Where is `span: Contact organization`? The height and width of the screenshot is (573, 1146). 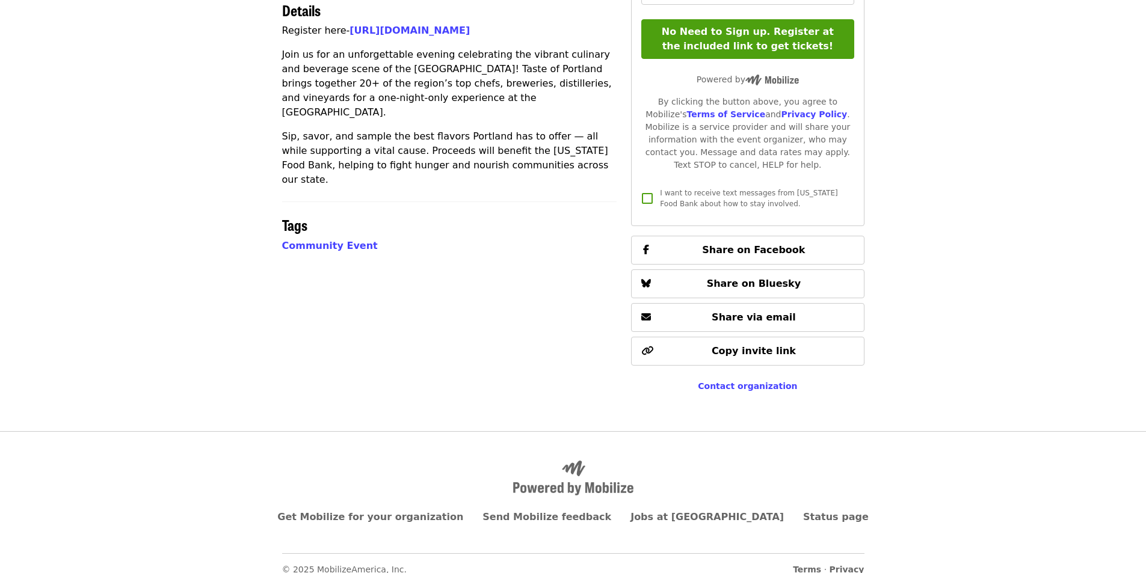
span: Contact organization is located at coordinates (747, 386).